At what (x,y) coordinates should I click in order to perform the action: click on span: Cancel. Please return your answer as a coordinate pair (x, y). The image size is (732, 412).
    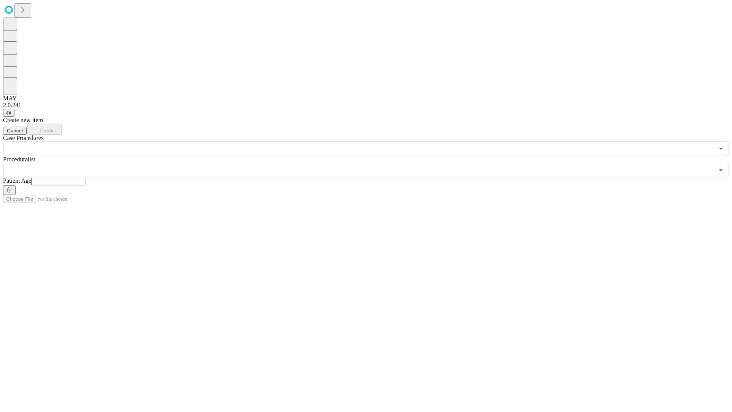
    Looking at the image, I should click on (15, 130).